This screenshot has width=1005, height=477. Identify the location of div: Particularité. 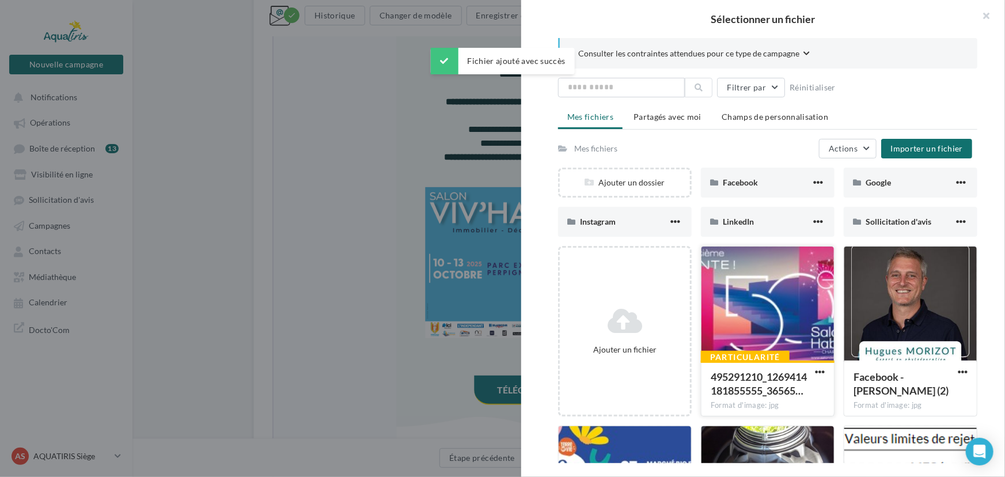
(745, 357).